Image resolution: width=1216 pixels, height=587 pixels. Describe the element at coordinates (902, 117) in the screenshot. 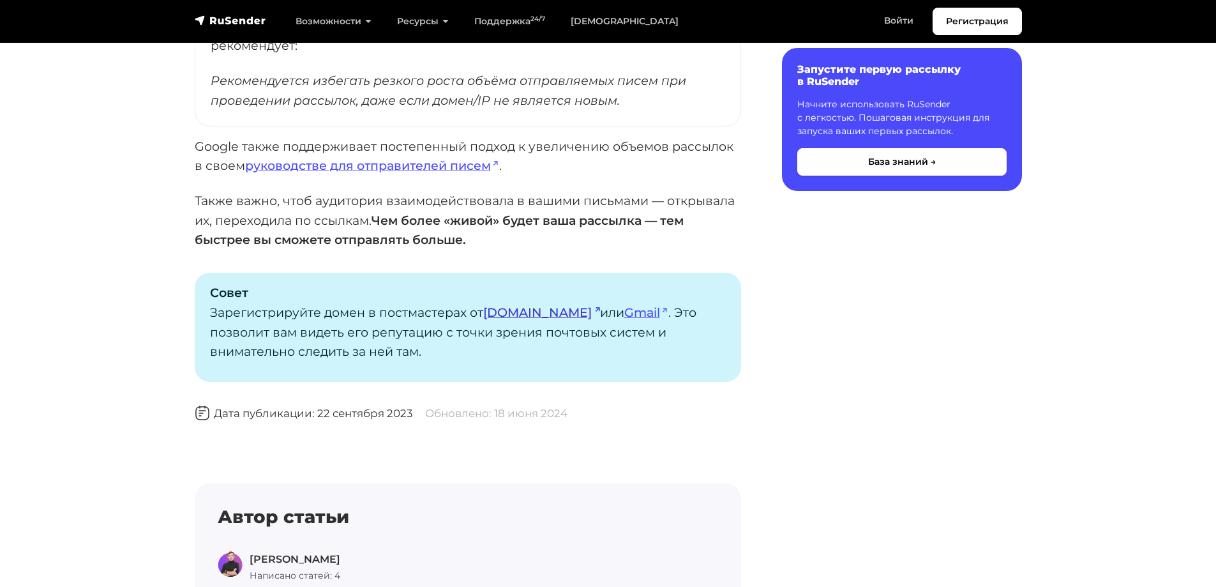

I see `p: Начните использовать RuSender с легкостью. Пошаговая инструкция для запуска ваших первых рассылок.` at that location.